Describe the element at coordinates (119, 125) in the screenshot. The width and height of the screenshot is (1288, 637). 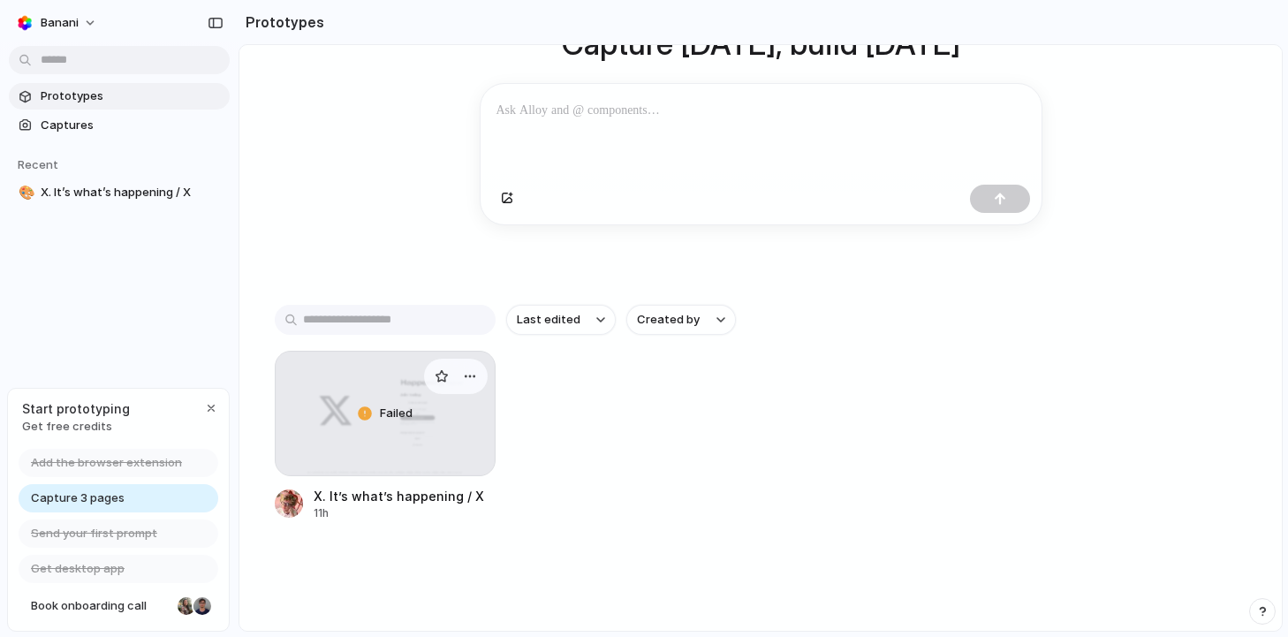
I see `a: Captures` at that location.